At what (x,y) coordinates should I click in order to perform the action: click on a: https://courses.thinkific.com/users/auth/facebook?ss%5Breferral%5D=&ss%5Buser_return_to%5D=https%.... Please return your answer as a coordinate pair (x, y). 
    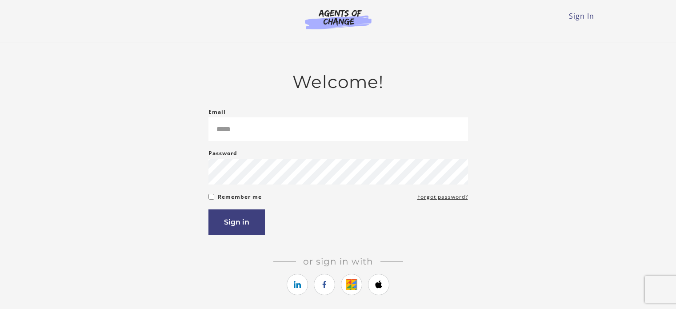
    Looking at the image, I should click on (325, 285).